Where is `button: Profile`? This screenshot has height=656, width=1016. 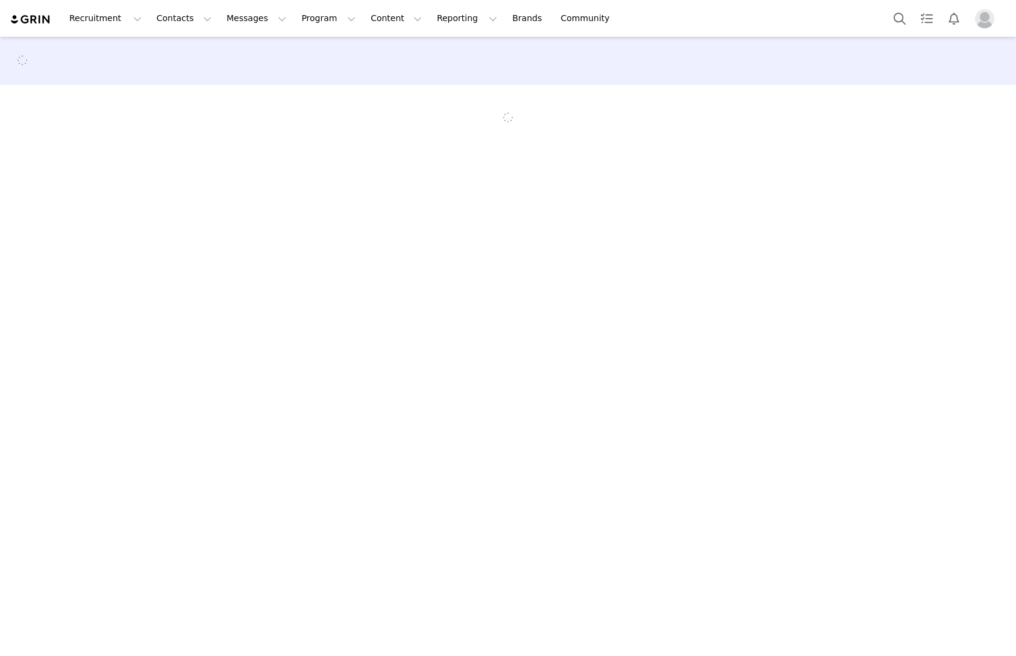 button: Profile is located at coordinates (987, 19).